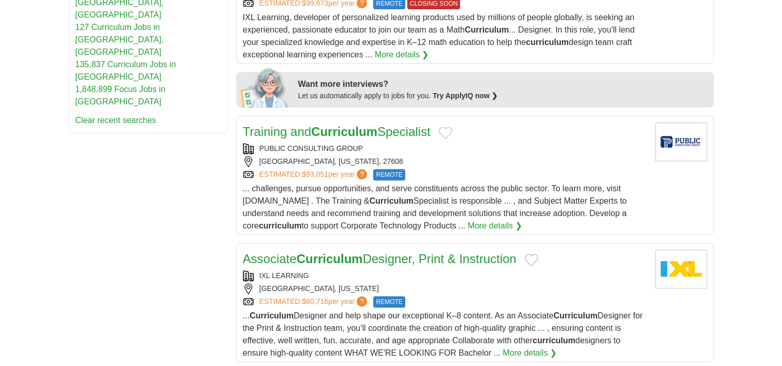  I want to click on a: Try ApplyIQ now ❯, so click(465, 96).